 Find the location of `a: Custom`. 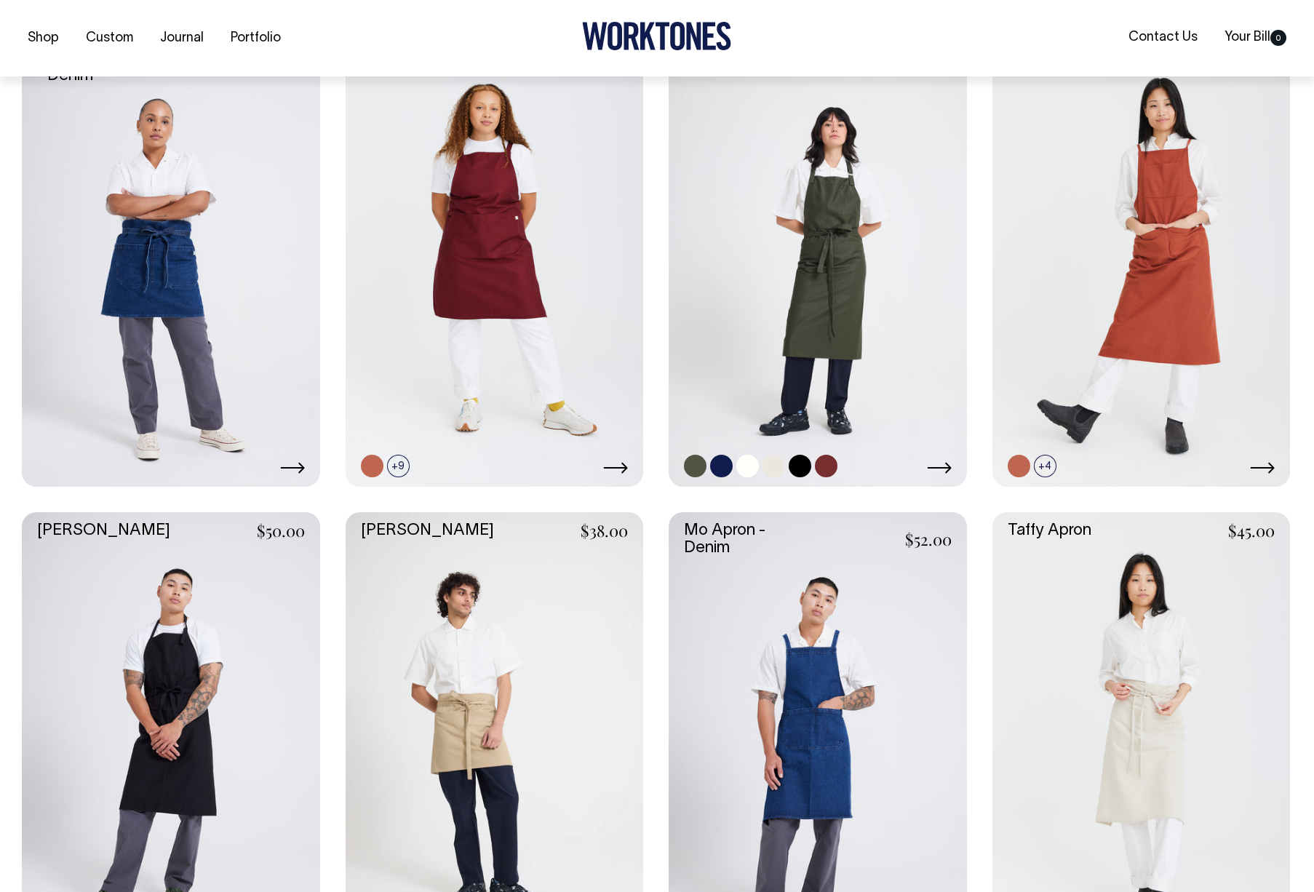

a: Custom is located at coordinates (109, 38).